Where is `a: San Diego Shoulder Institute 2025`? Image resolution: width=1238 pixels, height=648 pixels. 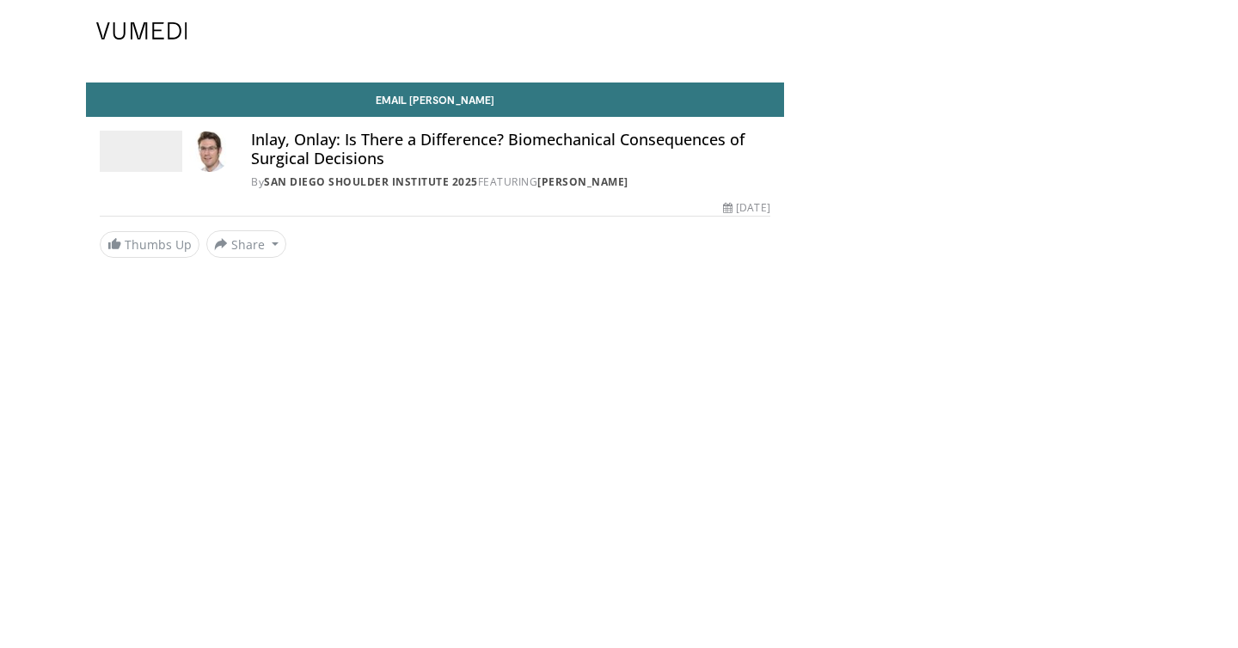 a: San Diego Shoulder Institute 2025 is located at coordinates (371, 181).